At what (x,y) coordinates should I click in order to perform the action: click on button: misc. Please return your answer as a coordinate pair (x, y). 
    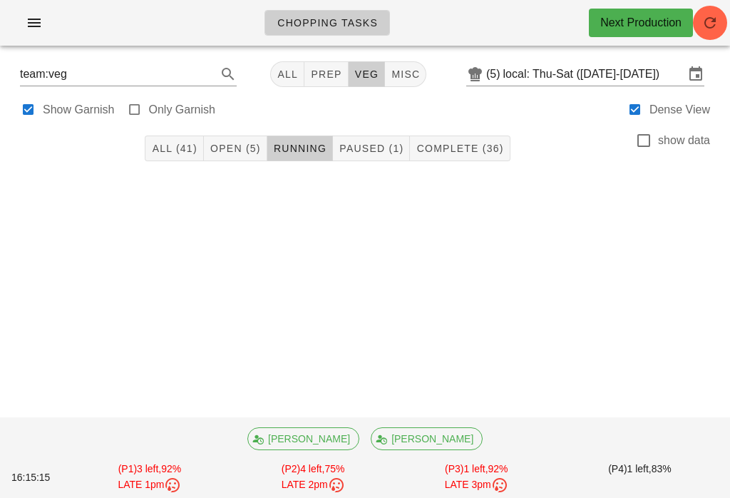
    Looking at the image, I should click on (406, 74).